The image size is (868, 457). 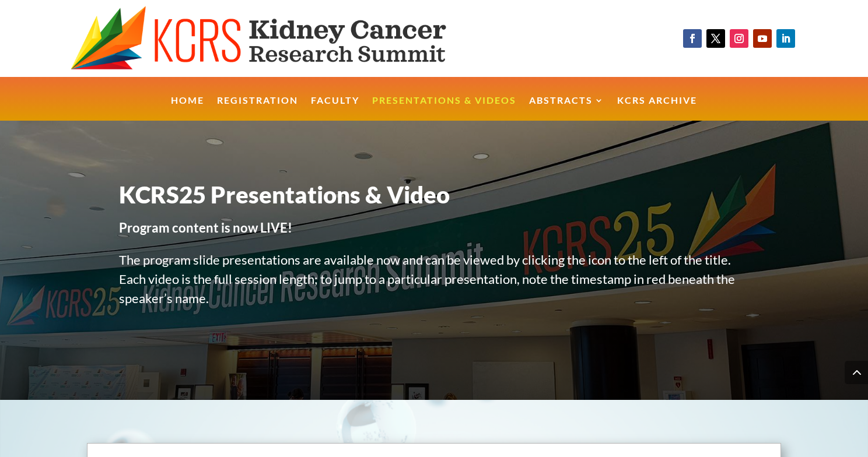 I want to click on a: Follow on Facebook, so click(x=692, y=38).